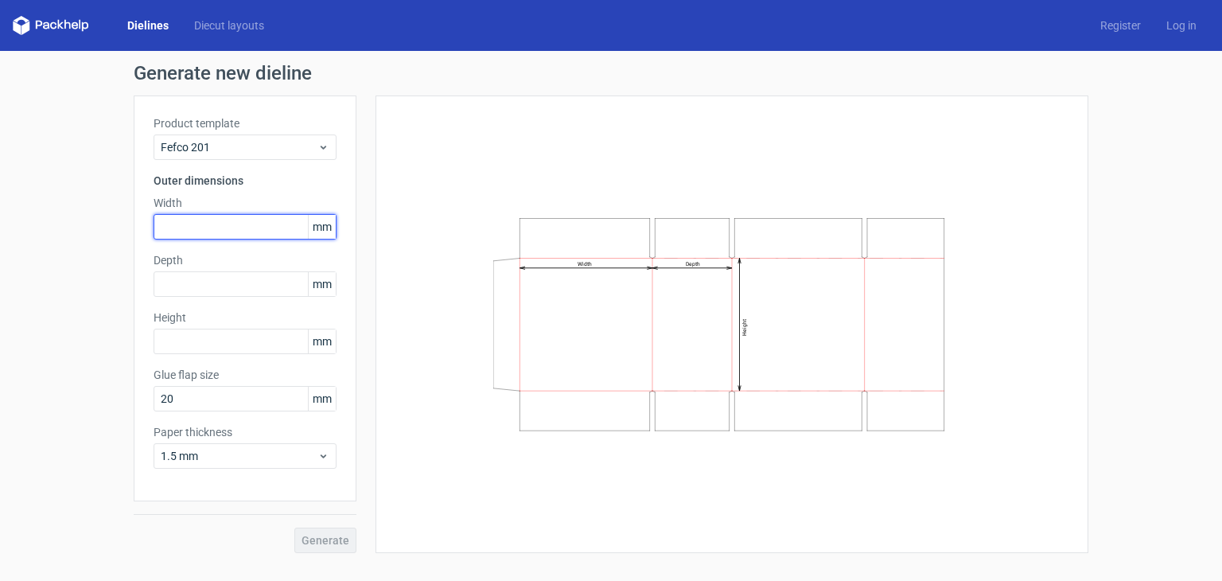 Image resolution: width=1222 pixels, height=581 pixels. Describe the element at coordinates (245, 375) in the screenshot. I see `label: Glue flap size` at that location.